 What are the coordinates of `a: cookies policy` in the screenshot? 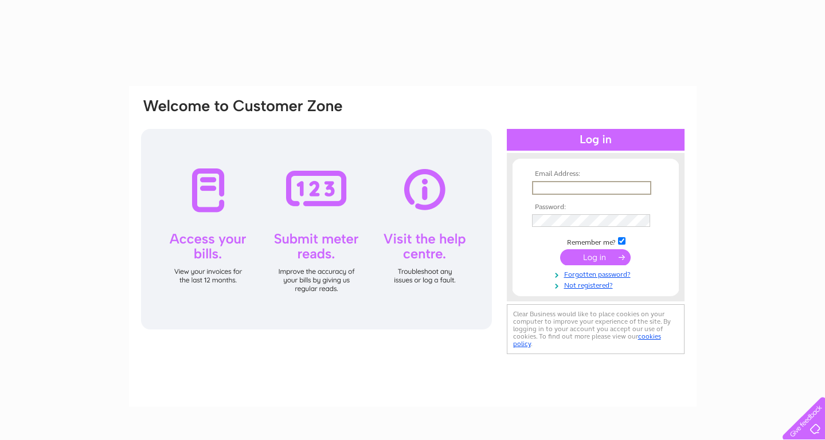 It's located at (587, 340).